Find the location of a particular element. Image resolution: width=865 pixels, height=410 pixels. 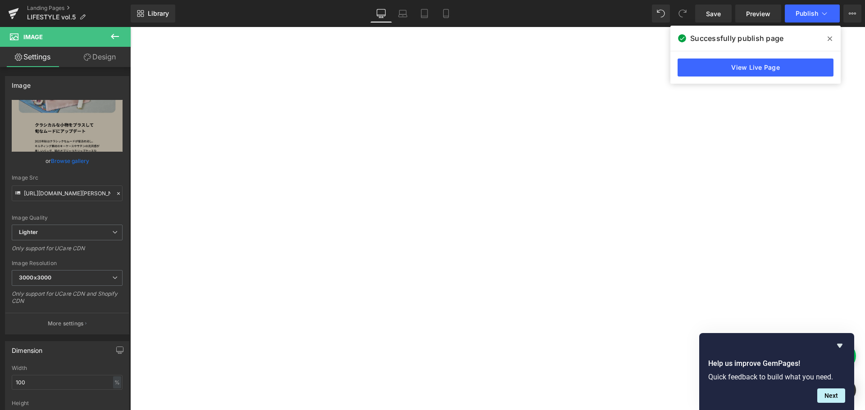

a: New Library is located at coordinates (153, 14).